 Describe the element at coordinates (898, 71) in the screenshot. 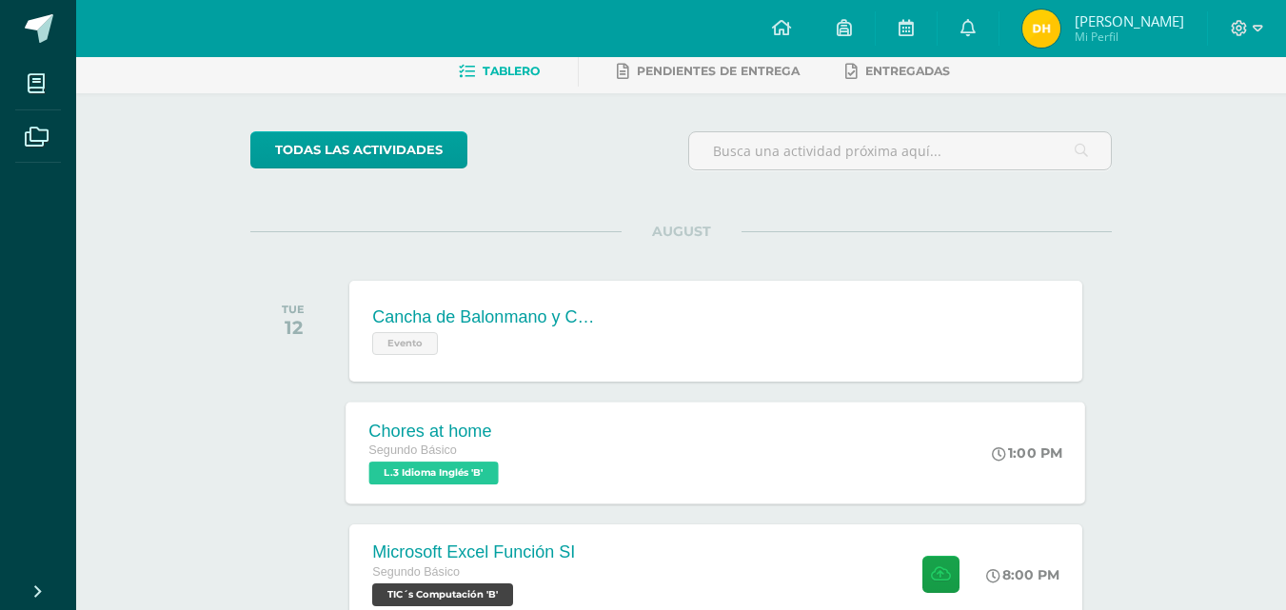

I see `a: Entregadas` at that location.